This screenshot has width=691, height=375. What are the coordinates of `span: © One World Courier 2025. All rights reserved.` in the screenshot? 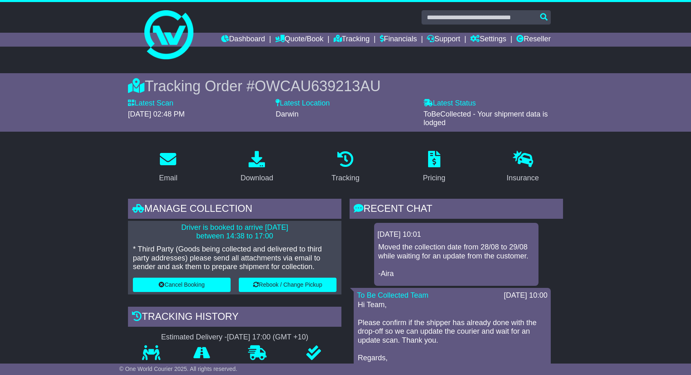 It's located at (178, 369).